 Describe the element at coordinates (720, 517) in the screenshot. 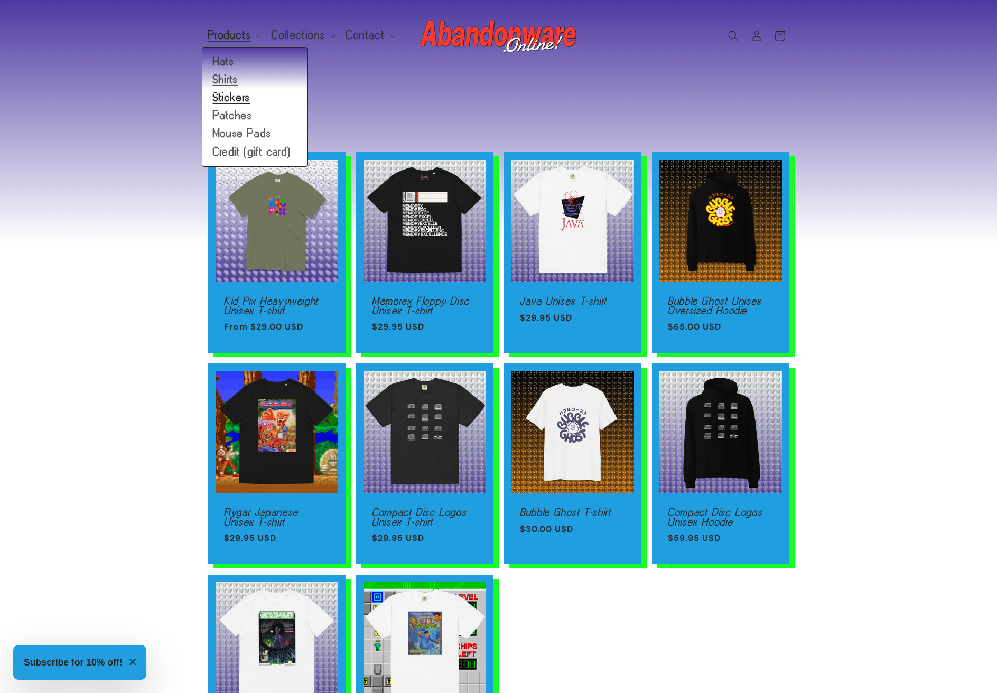

I see `a: Compact Disc Logos Unisex Hoodie` at that location.